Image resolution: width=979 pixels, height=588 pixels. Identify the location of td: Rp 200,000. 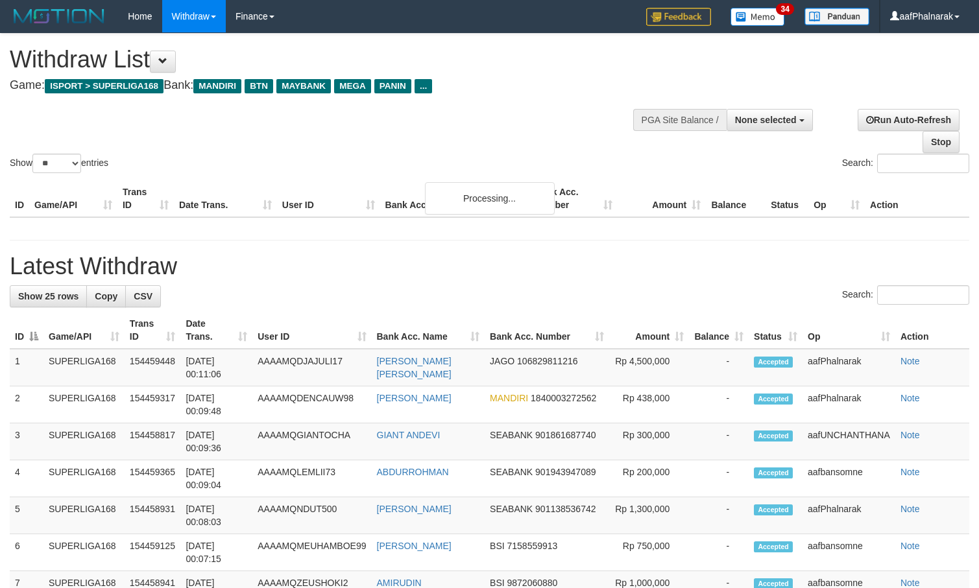
(649, 479).